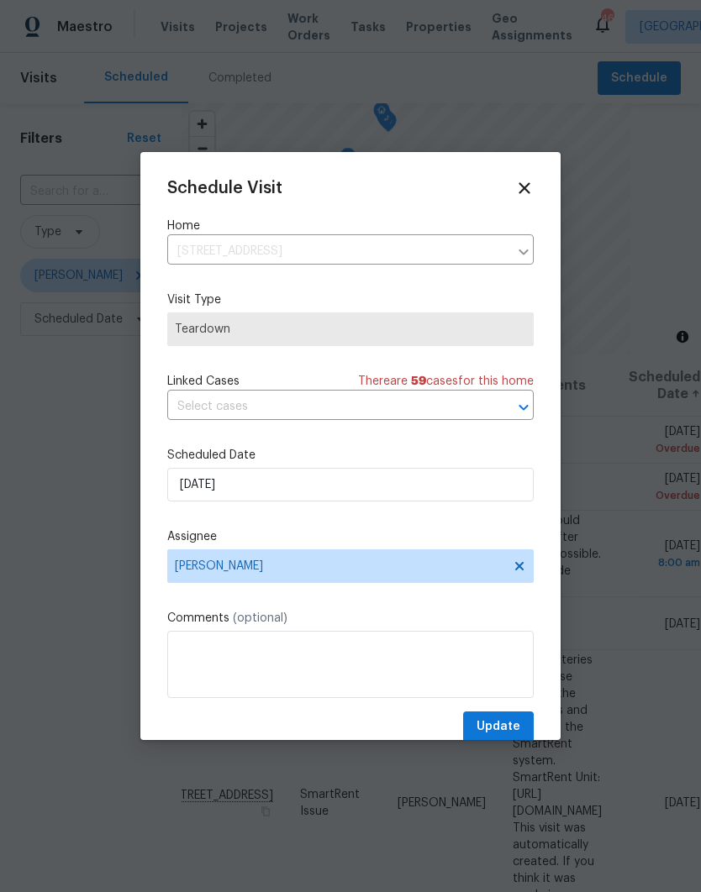 The image size is (701, 892). I want to click on label: Scheduled Date, so click(350, 455).